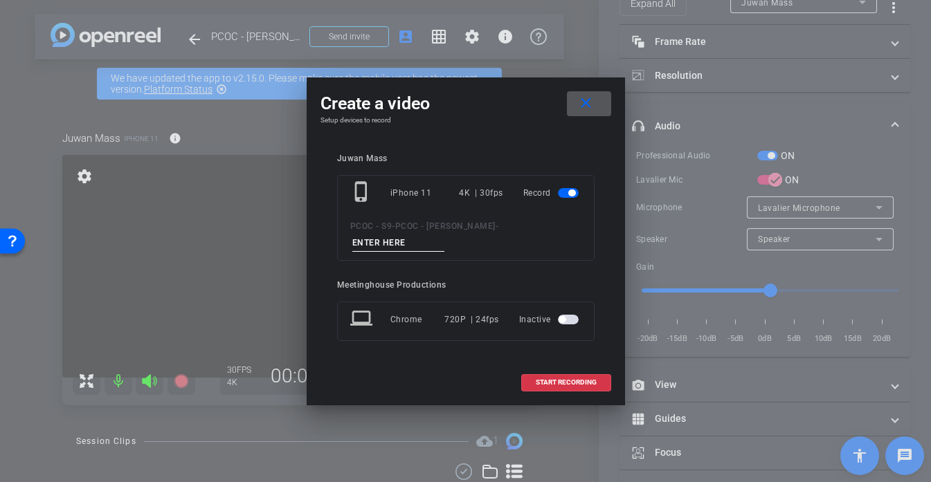  Describe the element at coordinates (363, 193) in the screenshot. I see `mat-icon: phone_iphone` at that location.